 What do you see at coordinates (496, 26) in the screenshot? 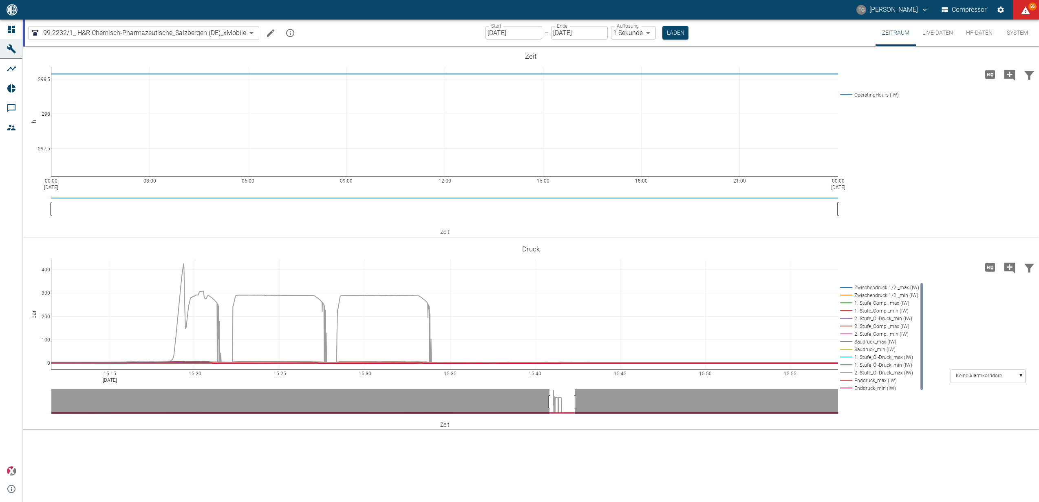
I see `label: Start` at bounding box center [496, 26].